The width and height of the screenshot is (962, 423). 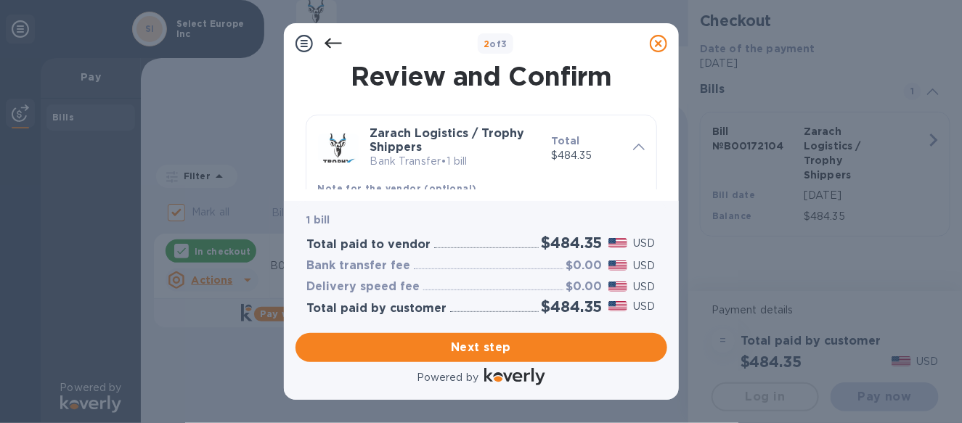 What do you see at coordinates (481, 348) in the screenshot?
I see `span: Next step` at bounding box center [481, 348].